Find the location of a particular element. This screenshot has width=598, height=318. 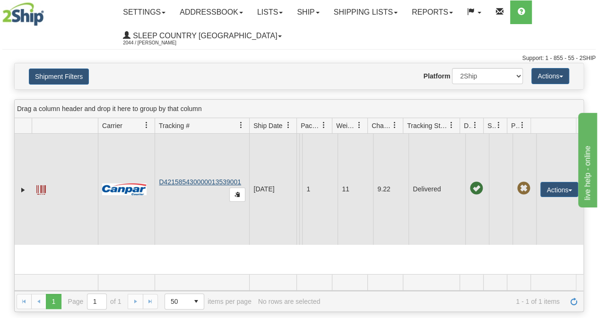

span: select is located at coordinates (196, 302).